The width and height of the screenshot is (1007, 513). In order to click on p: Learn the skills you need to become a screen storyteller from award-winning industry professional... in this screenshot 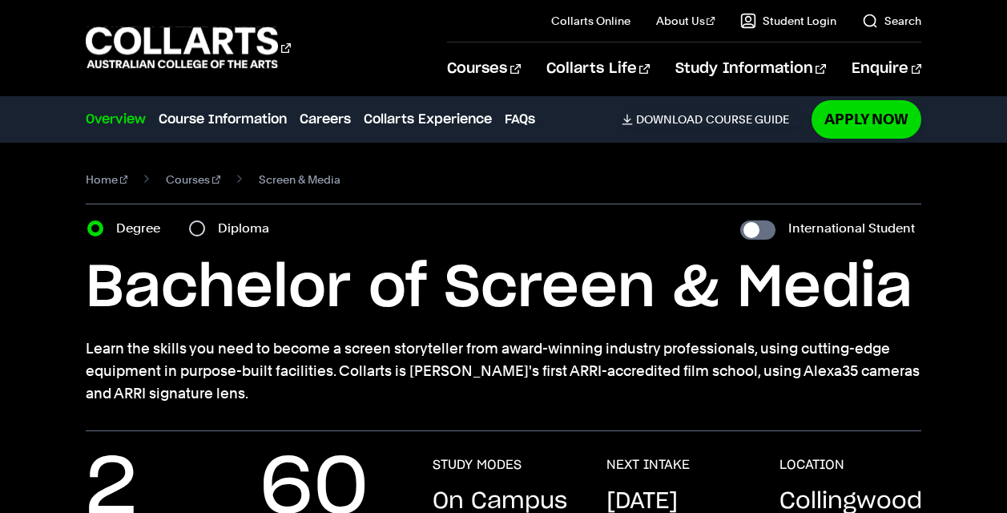, I will do `click(503, 371)`.